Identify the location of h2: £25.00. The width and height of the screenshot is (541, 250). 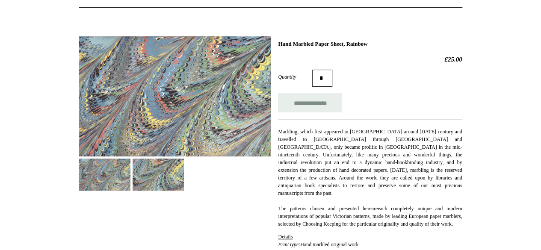
(370, 59).